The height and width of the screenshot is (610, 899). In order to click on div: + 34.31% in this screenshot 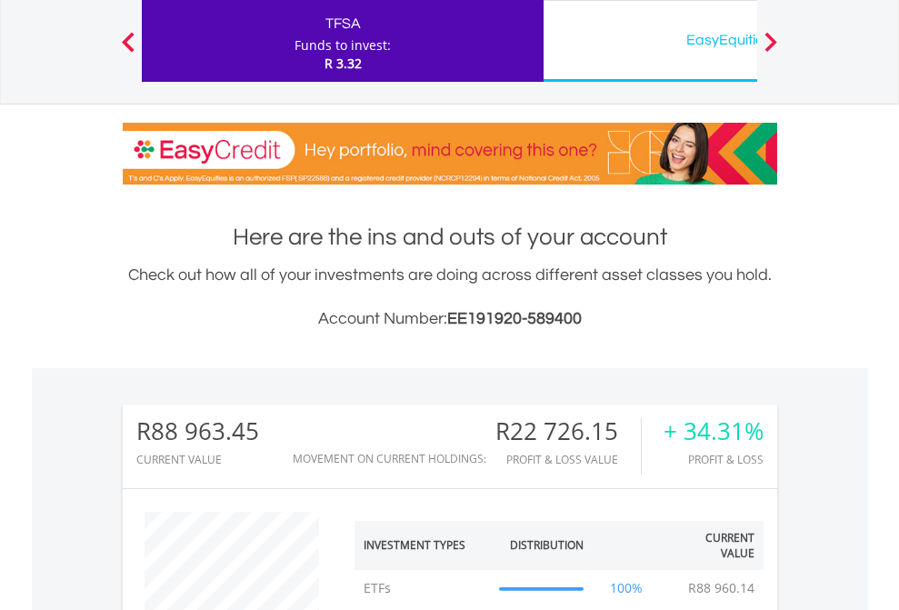, I will do `click(713, 431)`.